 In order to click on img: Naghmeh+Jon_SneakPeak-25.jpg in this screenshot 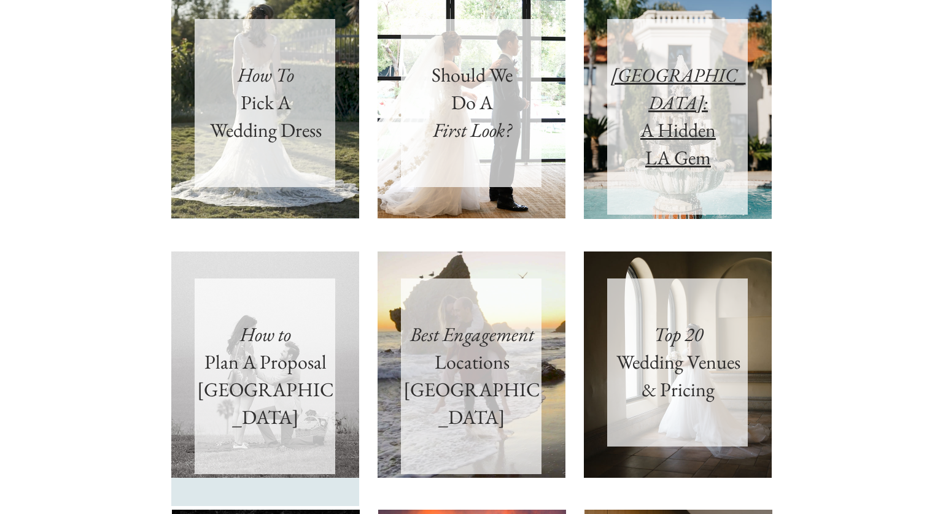, I will do `click(678, 365)`.